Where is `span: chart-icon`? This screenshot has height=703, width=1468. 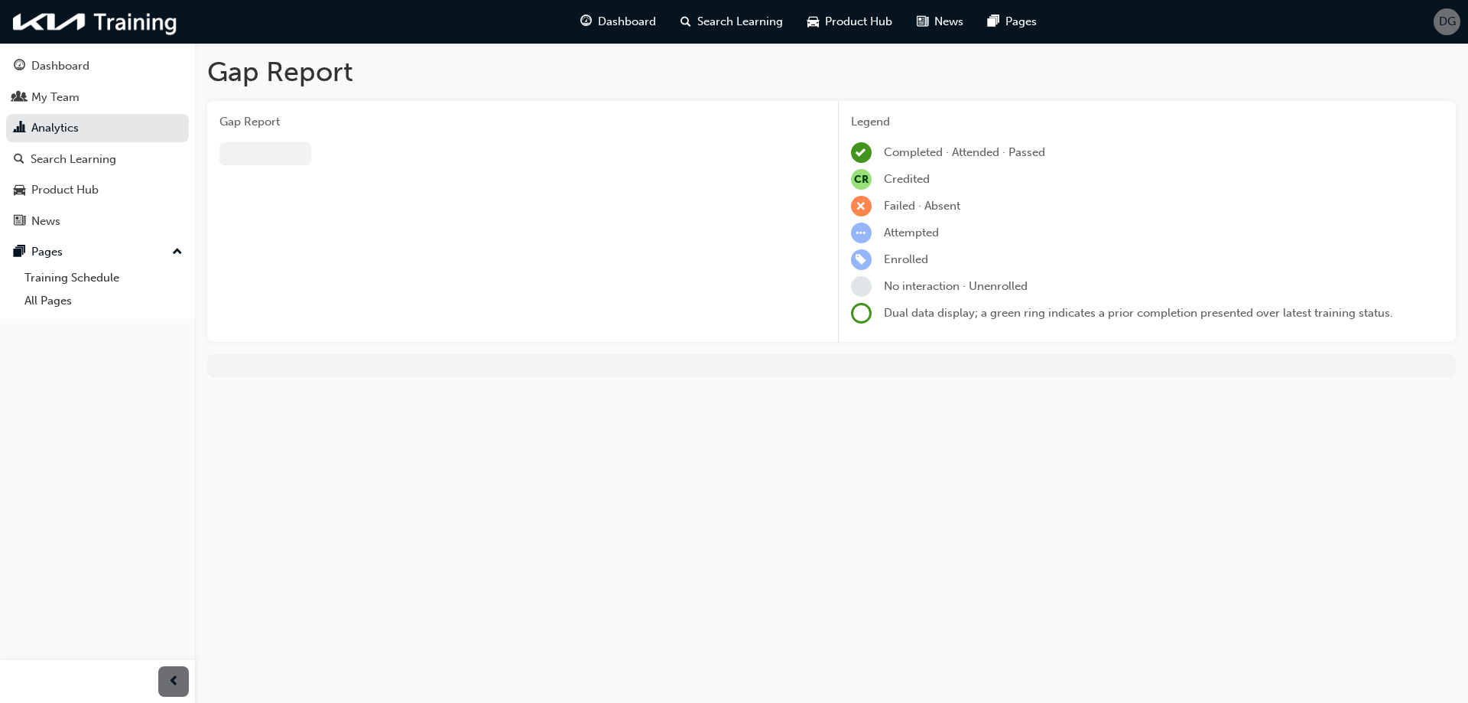 span: chart-icon is located at coordinates (19, 128).